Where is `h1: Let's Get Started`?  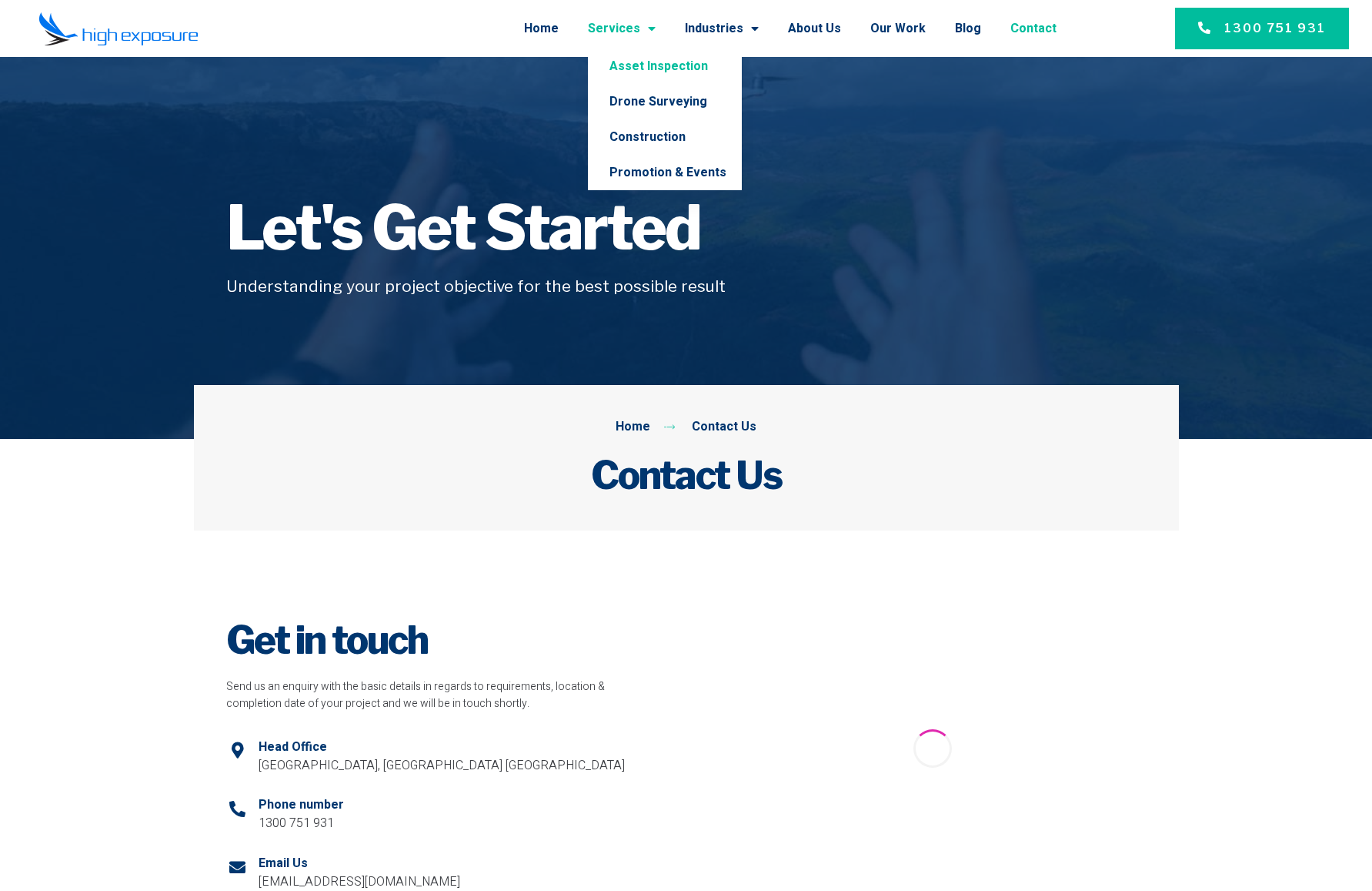 h1: Let's Get Started is located at coordinates (686, 227).